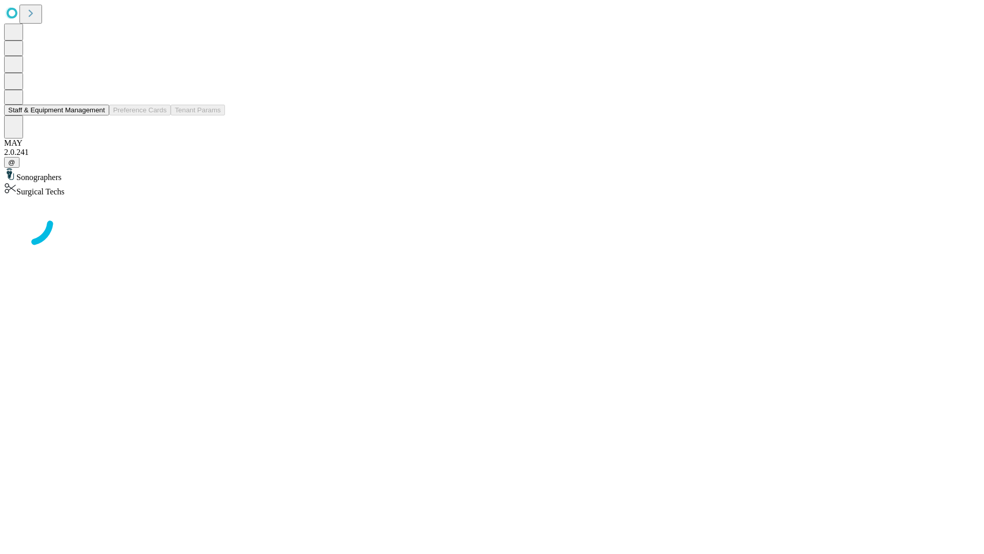  What do you see at coordinates (492, 189) in the screenshot?
I see `div: Surgical Techs` at bounding box center [492, 189].